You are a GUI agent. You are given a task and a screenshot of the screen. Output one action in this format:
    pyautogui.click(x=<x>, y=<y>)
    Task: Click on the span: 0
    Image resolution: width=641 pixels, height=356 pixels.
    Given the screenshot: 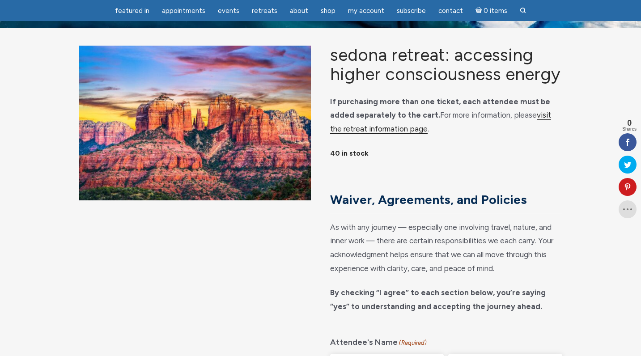 What is the action you would take?
    pyautogui.click(x=629, y=123)
    